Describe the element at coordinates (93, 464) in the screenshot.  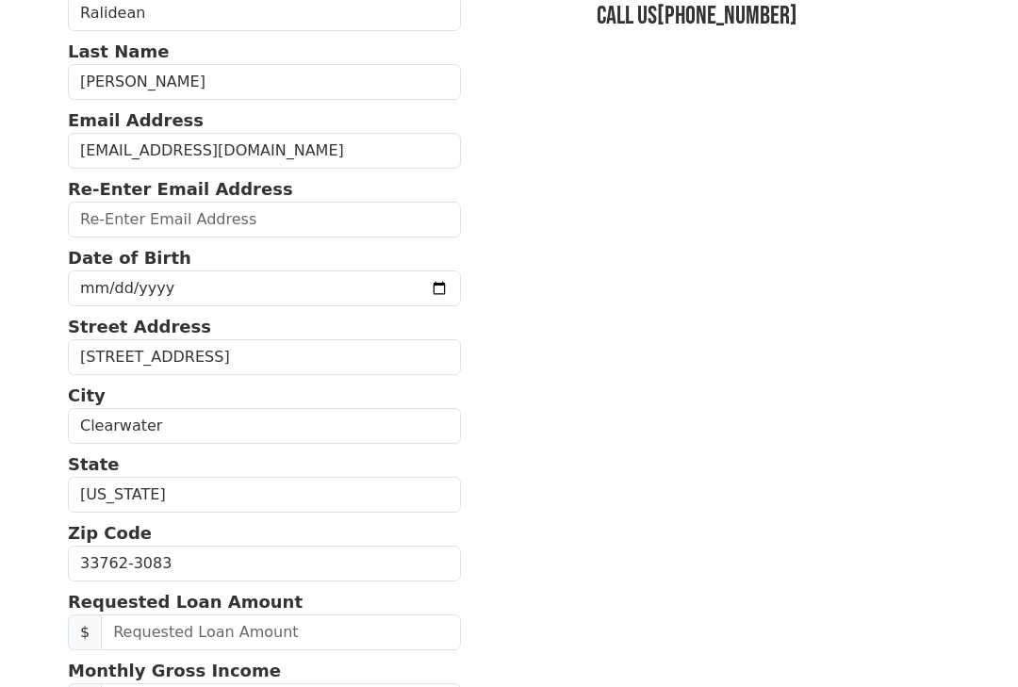
I see `strong: State` at that location.